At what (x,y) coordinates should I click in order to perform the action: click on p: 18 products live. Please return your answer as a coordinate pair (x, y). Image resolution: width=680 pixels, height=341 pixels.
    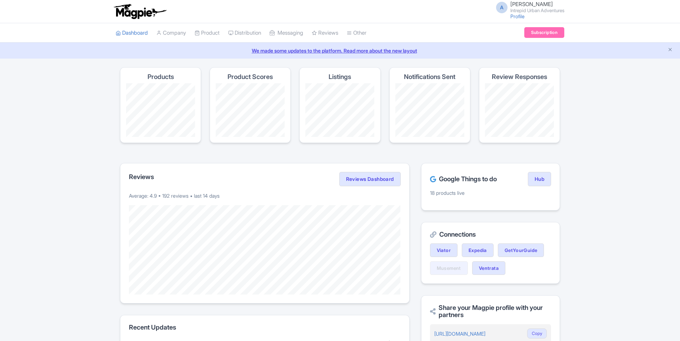
    Looking at the image, I should click on (490, 192).